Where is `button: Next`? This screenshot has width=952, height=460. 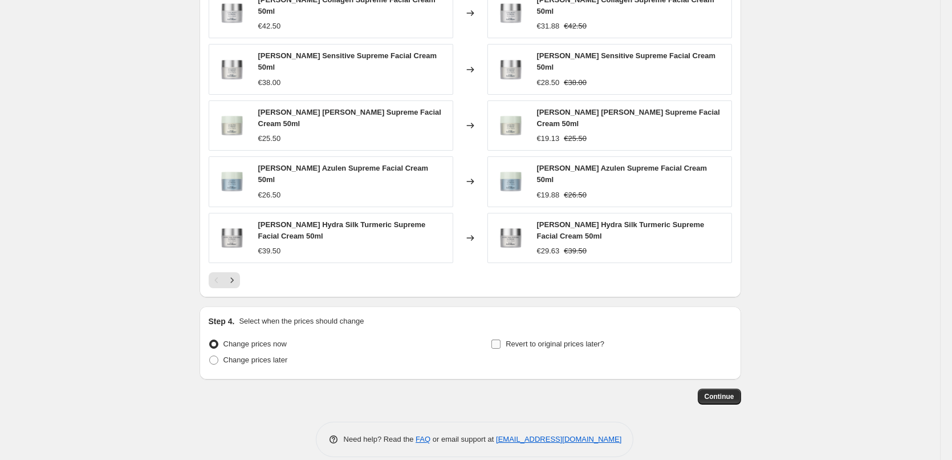 button: Next is located at coordinates (232, 280).